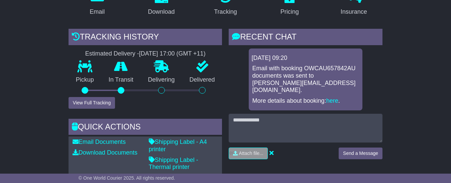 The height and width of the screenshot is (183, 451). What do you see at coordinates (145, 38) in the screenshot?
I see `div: Tracking history` at bounding box center [145, 38].